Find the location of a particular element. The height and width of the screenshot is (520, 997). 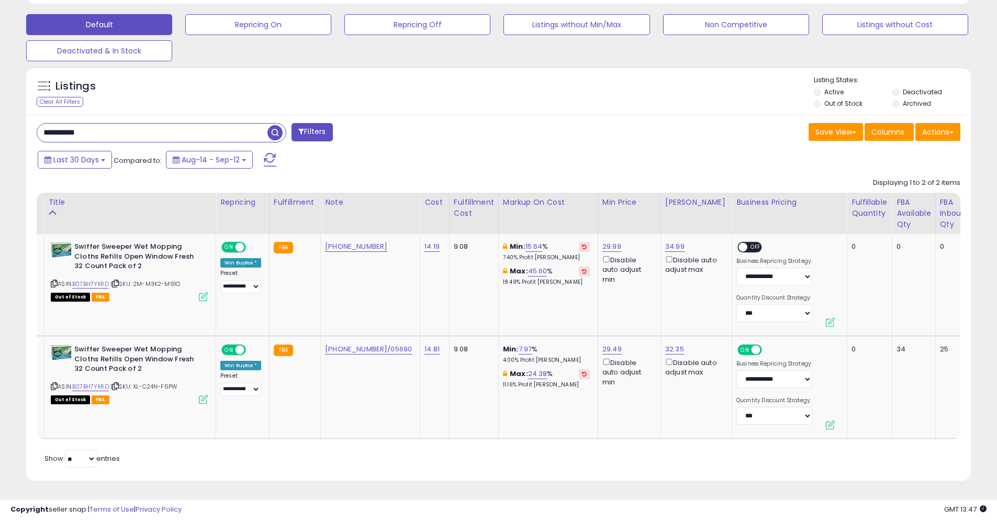

button: Deactivated & In Stock is located at coordinates (99, 51).